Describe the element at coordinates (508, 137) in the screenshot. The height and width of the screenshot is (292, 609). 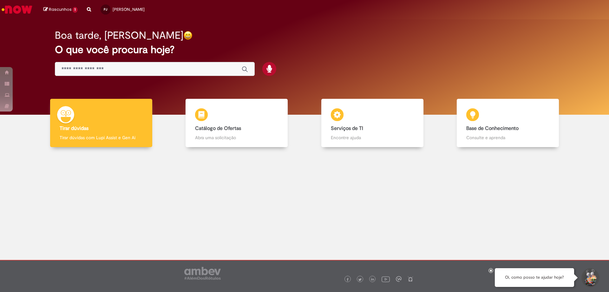
I see `p: Consulte e aprenda` at that location.